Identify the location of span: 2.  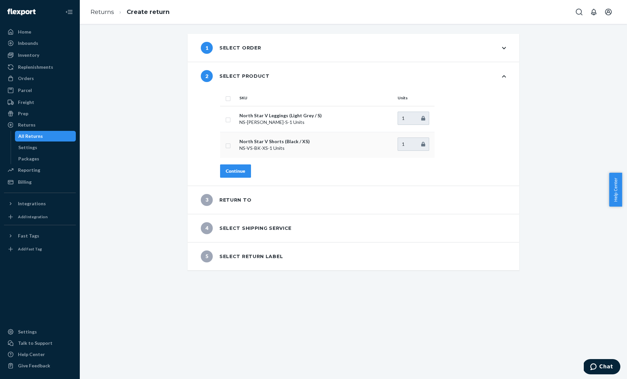
(207, 76).